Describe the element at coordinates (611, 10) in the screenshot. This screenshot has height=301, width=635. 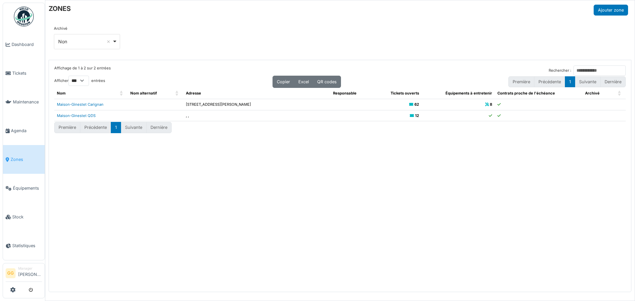
I see `button: Ajouter zone` at that location.